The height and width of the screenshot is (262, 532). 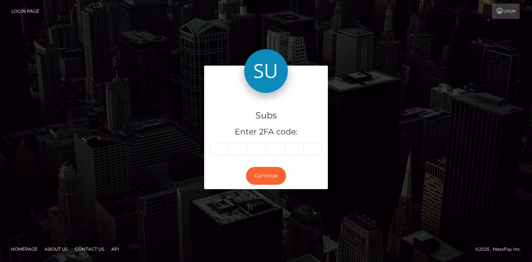 What do you see at coordinates (56, 249) in the screenshot?
I see `a: About Us` at bounding box center [56, 249].